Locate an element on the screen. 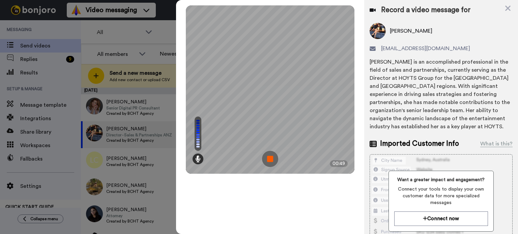  span: Connect your tools to display your own customer data for more specialized messages is located at coordinates (441, 196).